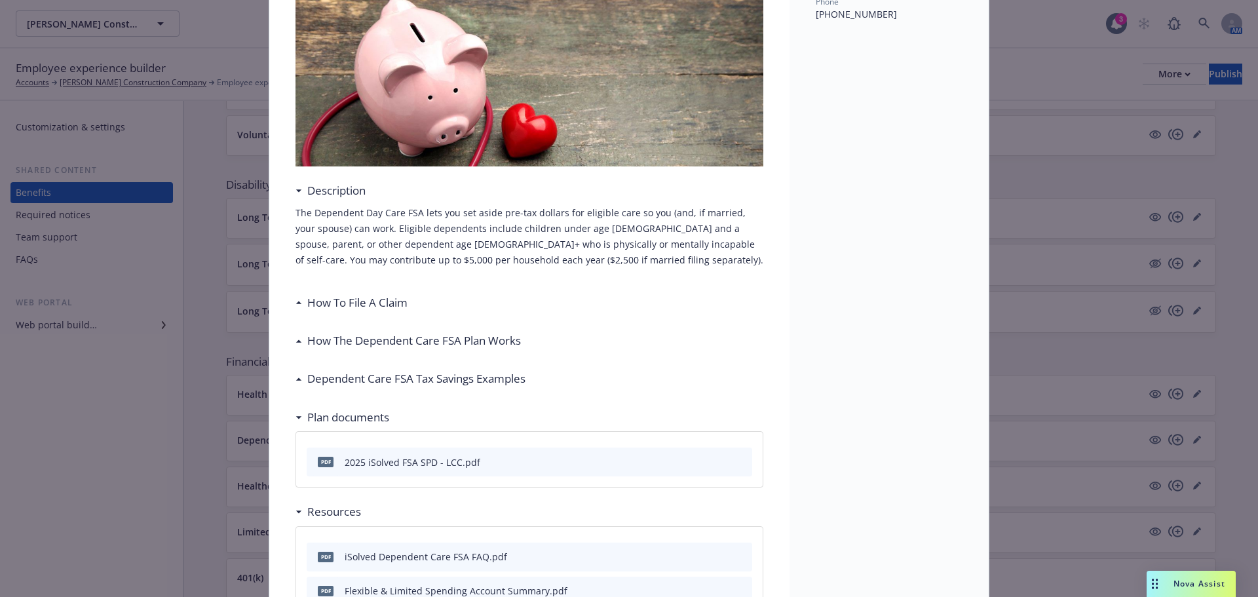  Describe the element at coordinates (330, 191) in the screenshot. I see `div: Description` at that location.